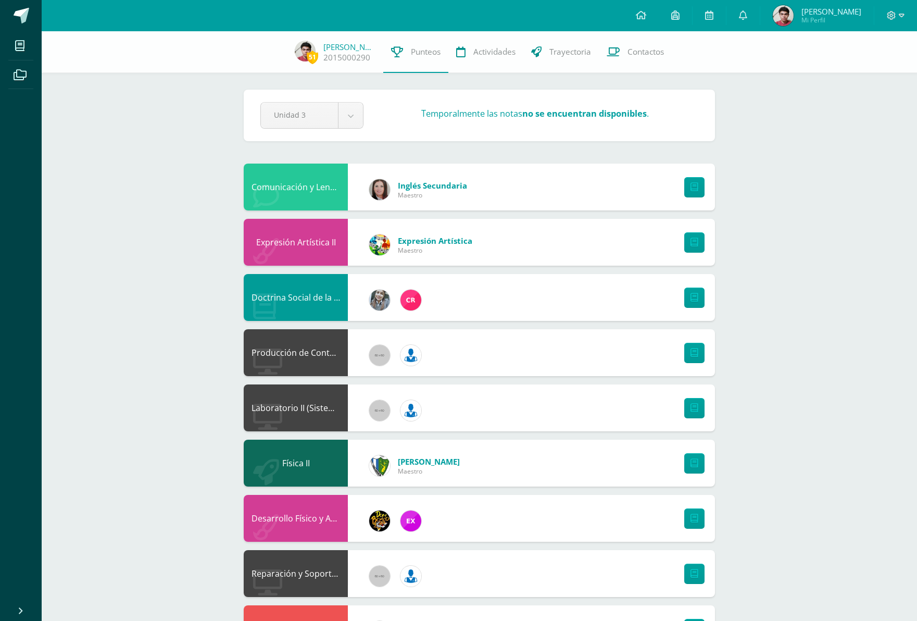  I want to click on span: Actividades, so click(494, 52).